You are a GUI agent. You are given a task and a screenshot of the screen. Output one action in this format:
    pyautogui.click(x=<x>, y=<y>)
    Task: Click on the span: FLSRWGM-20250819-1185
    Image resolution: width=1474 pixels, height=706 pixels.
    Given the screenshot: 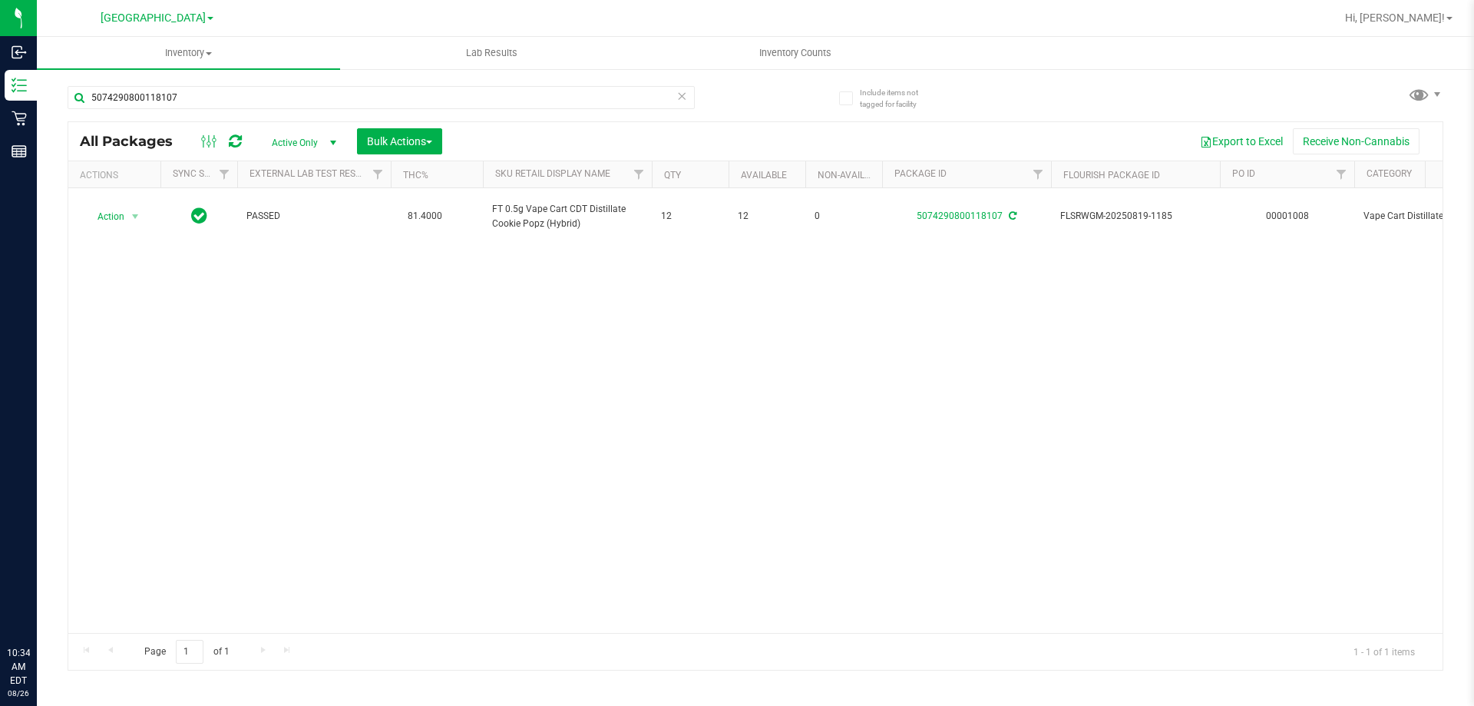 What is the action you would take?
    pyautogui.click(x=1136, y=216)
    